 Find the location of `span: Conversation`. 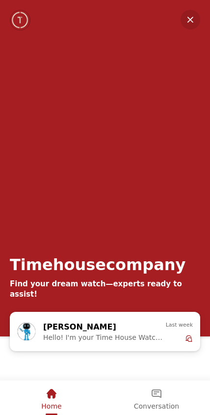

span: Conversation is located at coordinates (157, 406).